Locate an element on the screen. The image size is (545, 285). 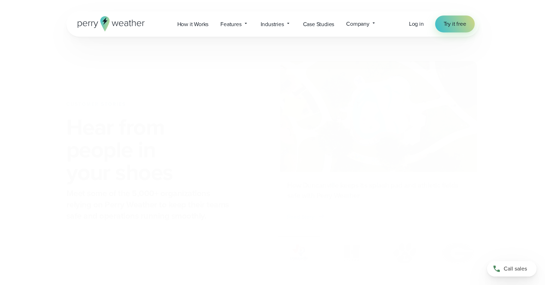
span: Features is located at coordinates (230, 24).